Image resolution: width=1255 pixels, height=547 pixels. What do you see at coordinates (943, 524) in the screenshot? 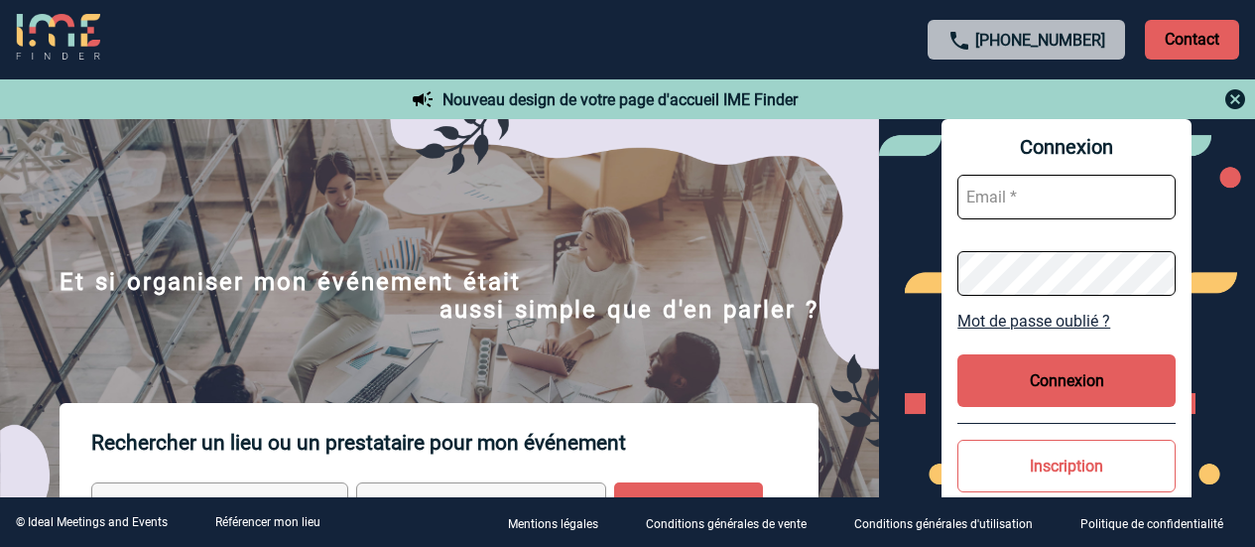
I see `p: Conditions générales d'utilisation` at bounding box center [943, 524].